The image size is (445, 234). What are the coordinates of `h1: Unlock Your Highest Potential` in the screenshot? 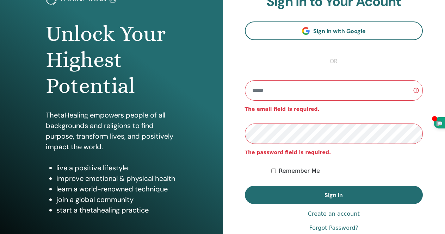 It's located at (111, 60).